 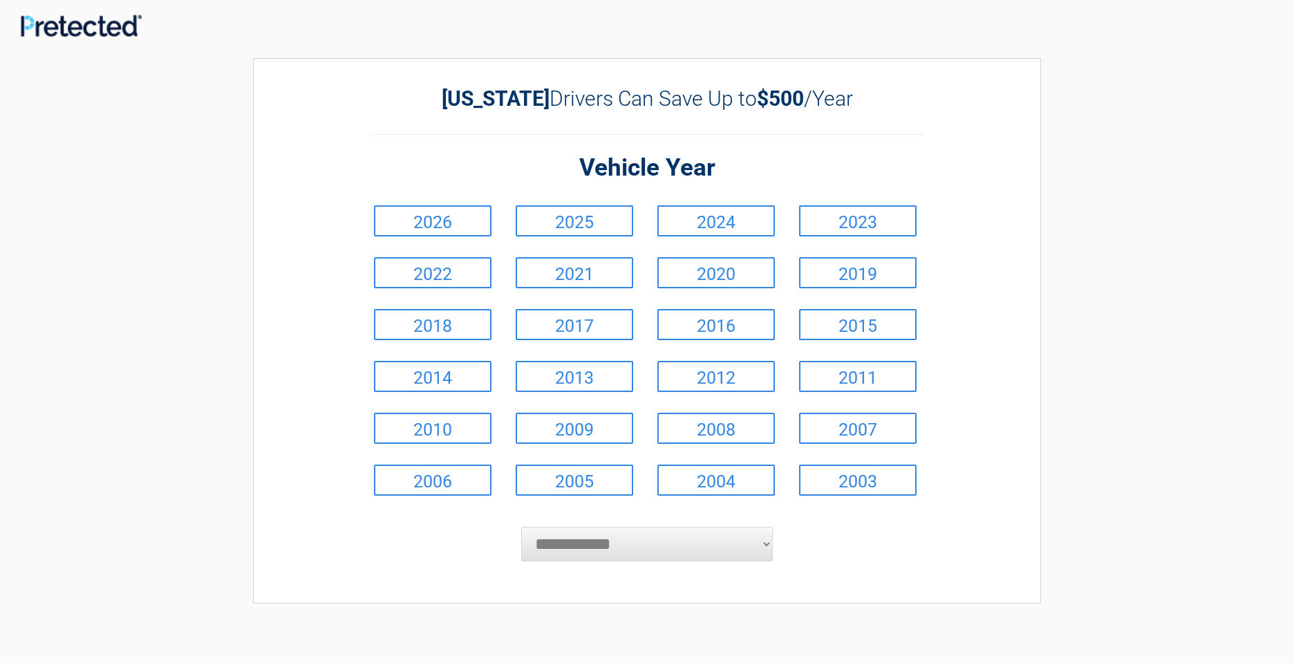 I want to click on b: $500, so click(x=780, y=98).